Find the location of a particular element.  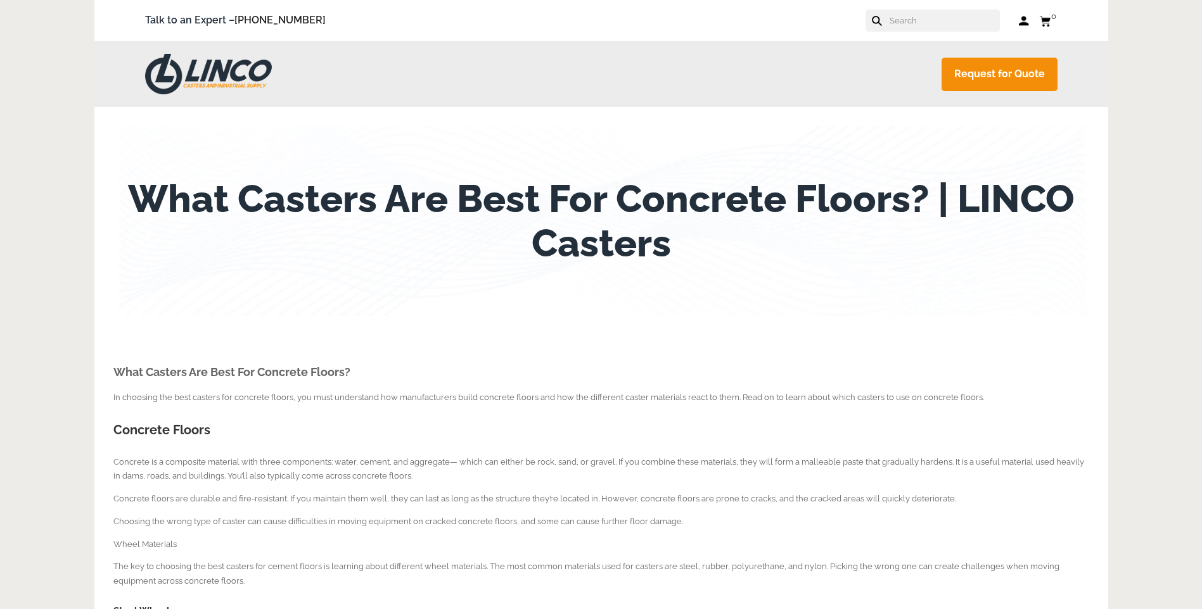

span: Choosing the wrong type of caster can cause difficulties in moving equipment on cracked concrete ... is located at coordinates (398, 521).